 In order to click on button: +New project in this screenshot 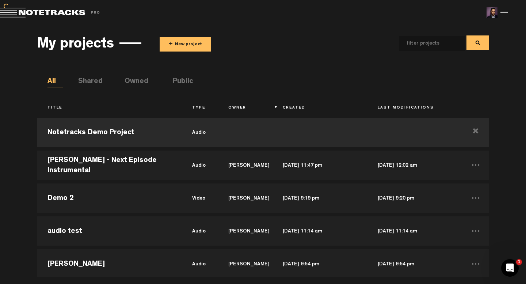, I will do `click(185, 44)`.